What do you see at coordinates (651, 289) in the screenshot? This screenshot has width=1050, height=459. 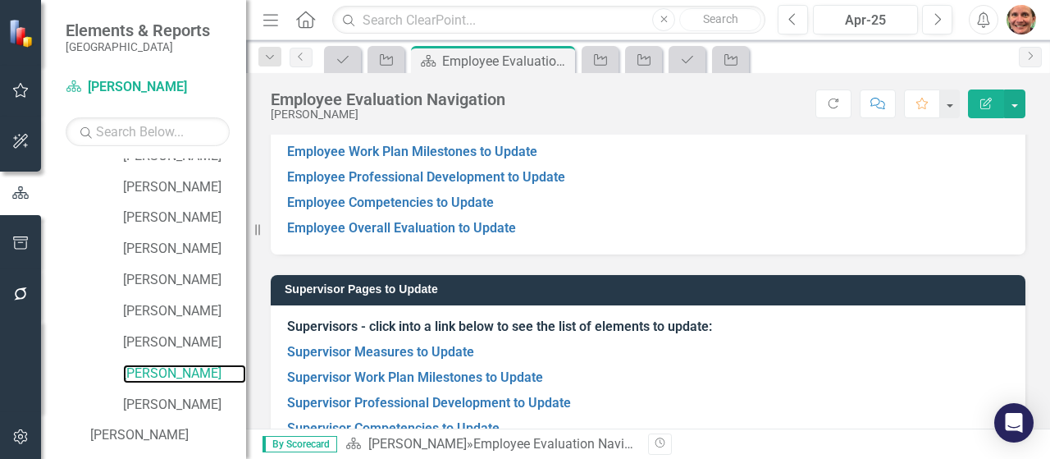 I see `h3: Supervisor Pages to Update` at bounding box center [651, 289].